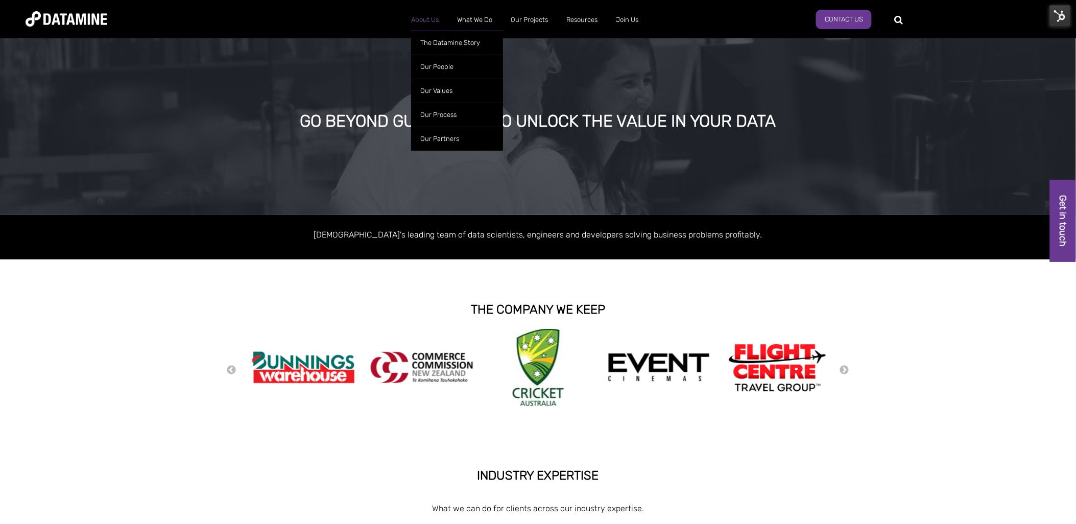 This screenshot has width=1076, height=524. I want to click on a: Our Partners, so click(457, 138).